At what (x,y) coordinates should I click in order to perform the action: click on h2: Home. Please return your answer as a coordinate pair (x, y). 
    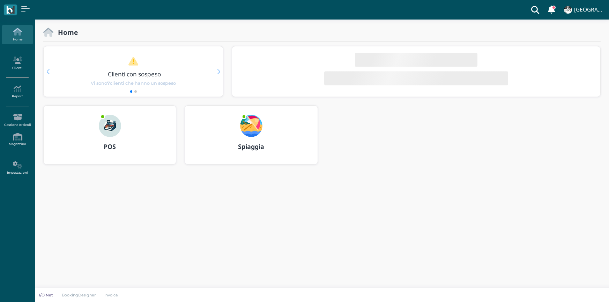
    Looking at the image, I should click on (66, 32).